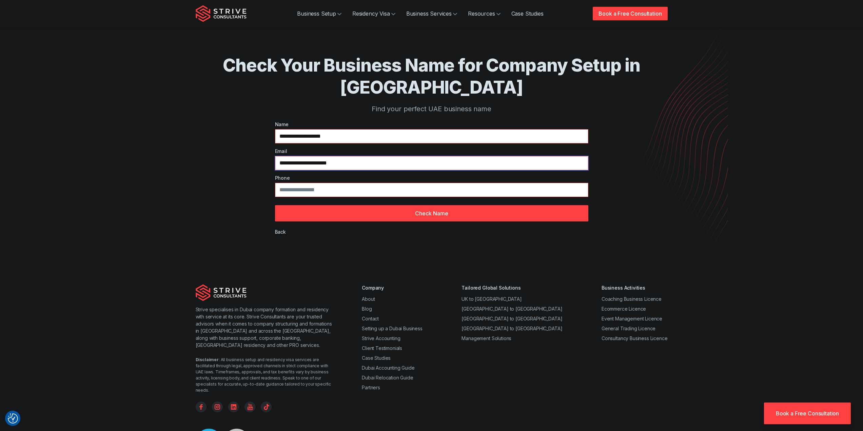 The image size is (863, 431). Describe the element at coordinates (234, 407) in the screenshot. I see `a: Linkedin` at that location.